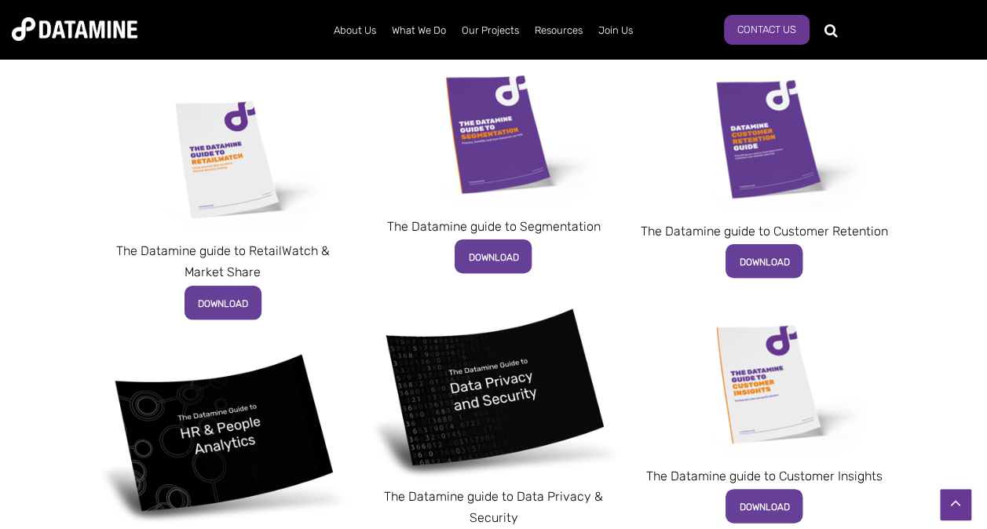  What do you see at coordinates (419, 31) in the screenshot?
I see `a: What We Do` at bounding box center [419, 31].